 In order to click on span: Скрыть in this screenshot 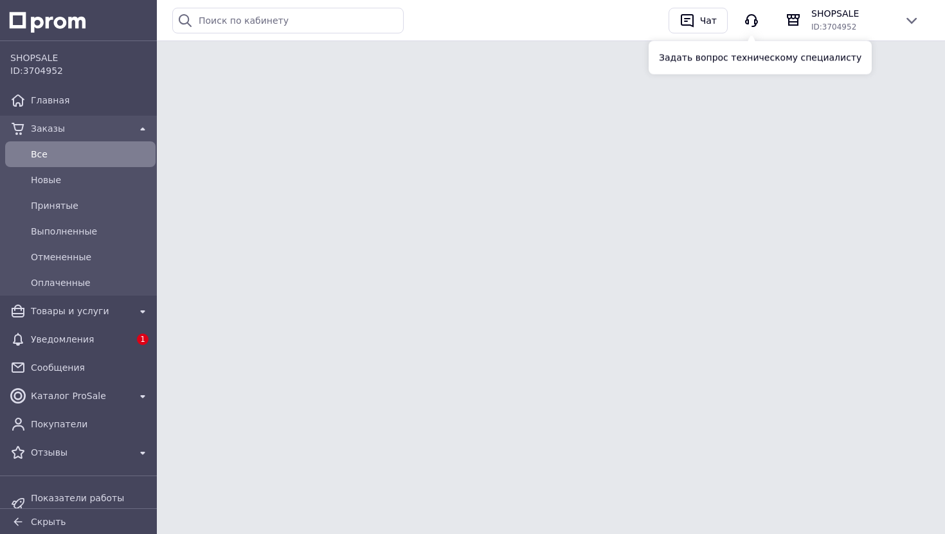, I will do `click(48, 522)`.